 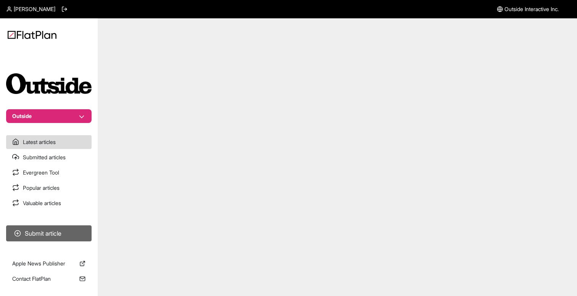 I want to click on a: Latest articles, so click(x=49, y=142).